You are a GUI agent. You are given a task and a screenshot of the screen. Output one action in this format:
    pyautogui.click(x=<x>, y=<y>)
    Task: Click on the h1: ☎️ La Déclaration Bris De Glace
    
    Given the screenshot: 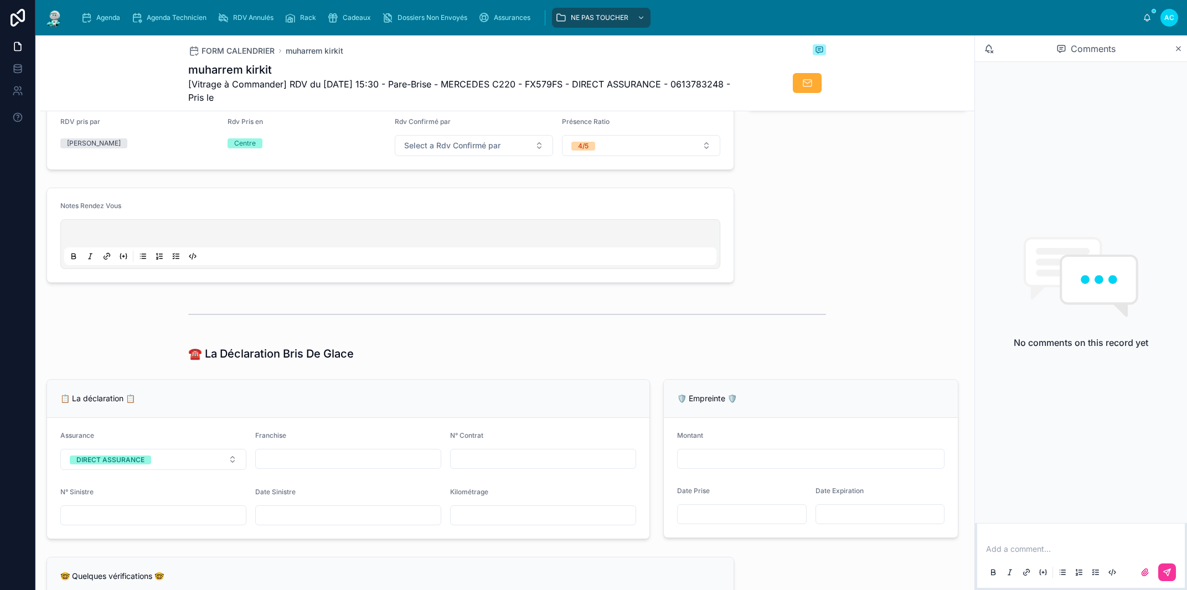 What is the action you would take?
    pyautogui.click(x=271, y=354)
    